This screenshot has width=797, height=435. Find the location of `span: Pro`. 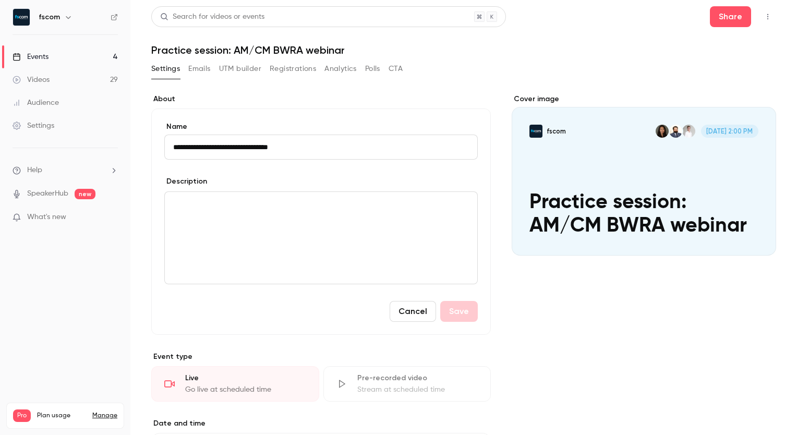

span: Pro is located at coordinates (22, 416).